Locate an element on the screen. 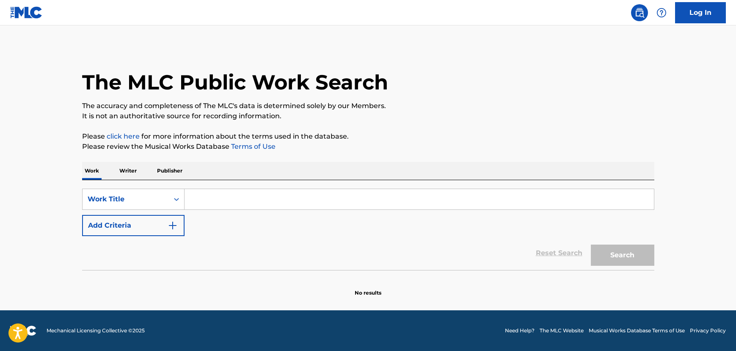 Image resolution: width=736 pixels, height=351 pixels. a: The MLC Website is located at coordinates (562, 330).